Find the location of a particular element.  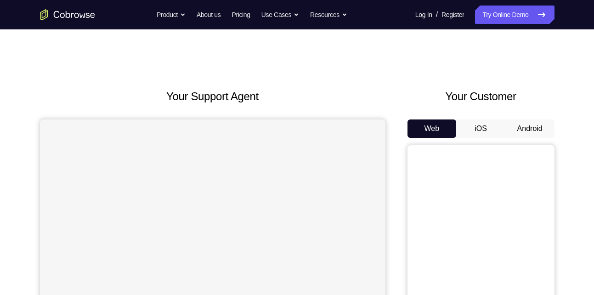

a: About us is located at coordinates (209, 15).